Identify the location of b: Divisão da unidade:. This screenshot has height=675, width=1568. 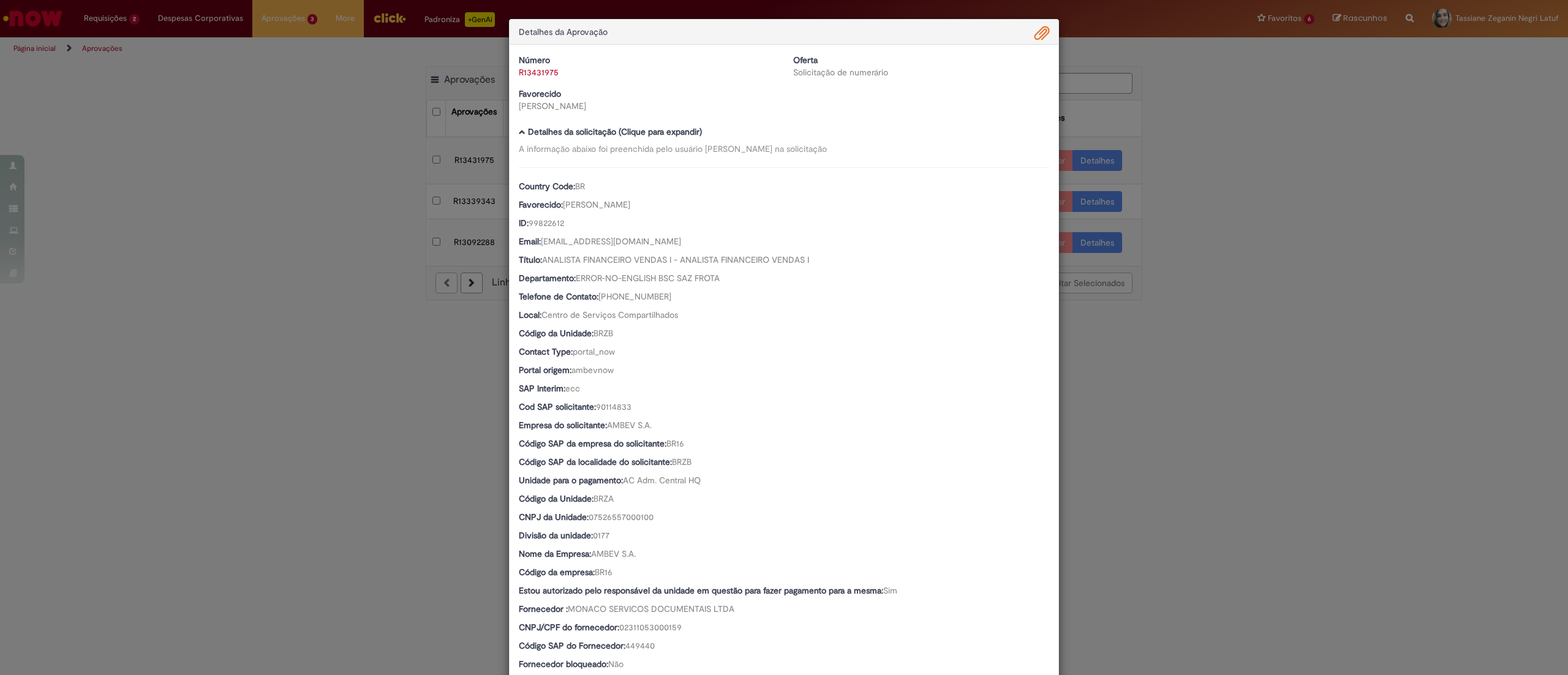
(555, 535).